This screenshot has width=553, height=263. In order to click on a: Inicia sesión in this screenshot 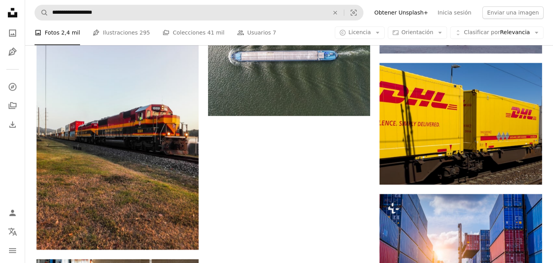, I will do `click(455, 13)`.